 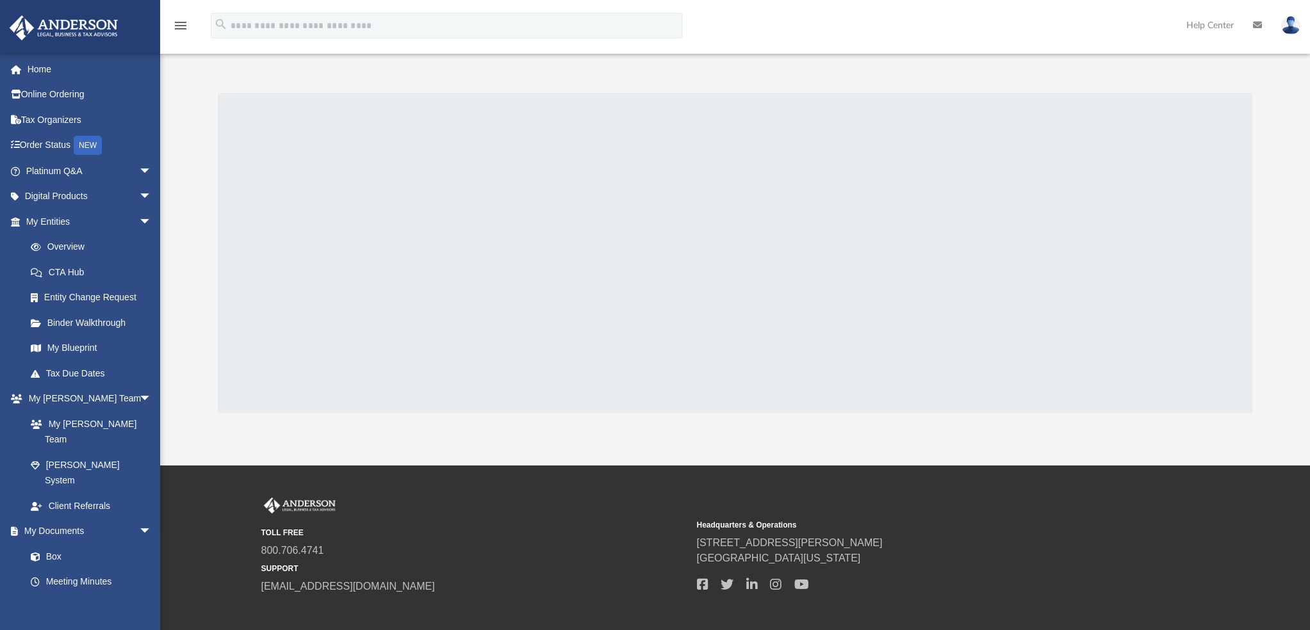 What do you see at coordinates (88, 145) in the screenshot?
I see `div: NEW` at bounding box center [88, 145].